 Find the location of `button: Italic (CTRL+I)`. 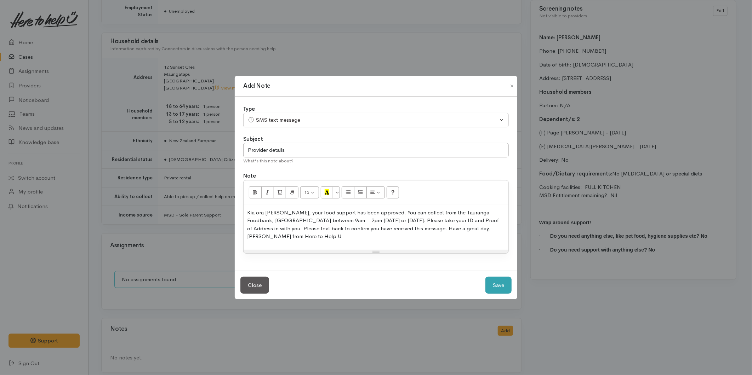

button: Italic (CTRL+I) is located at coordinates (268, 193).